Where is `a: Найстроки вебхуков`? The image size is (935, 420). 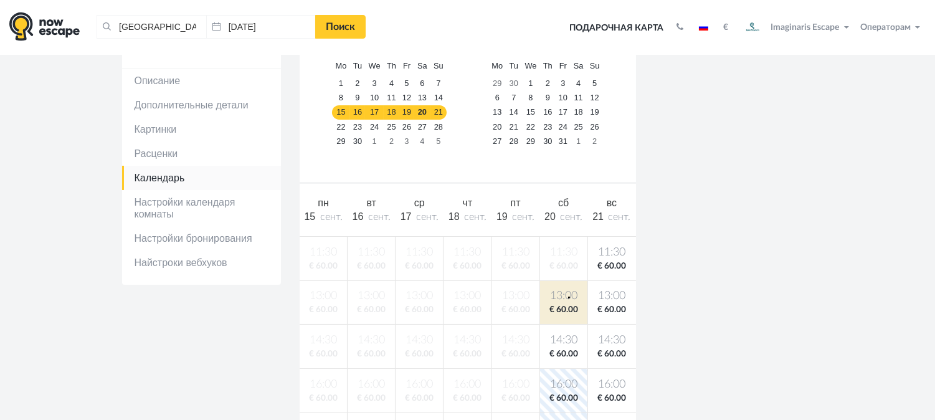
a: Найстроки вебхуков is located at coordinates (201, 262).